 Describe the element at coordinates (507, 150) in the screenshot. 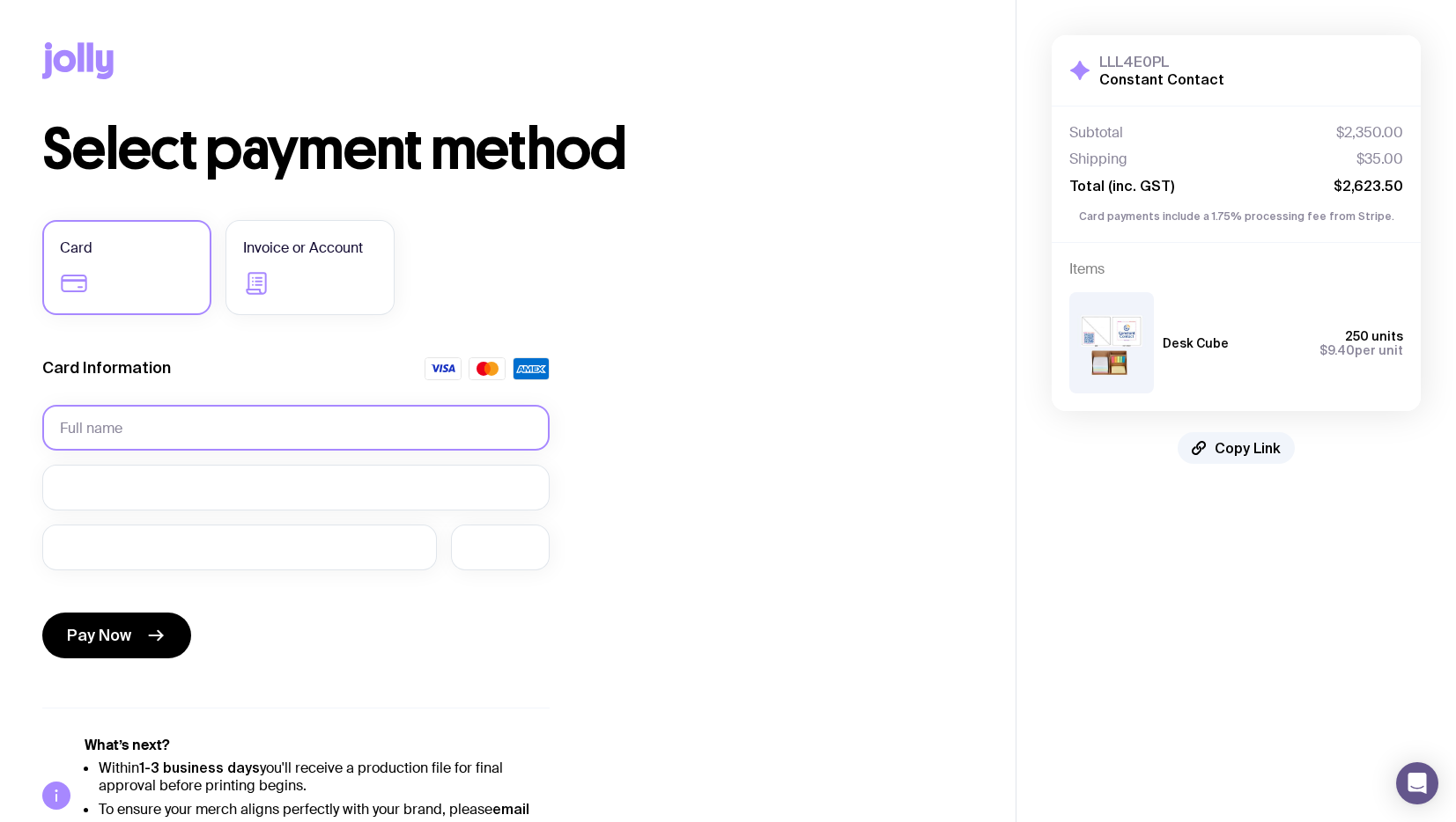

I see `h1: Select payment method` at that location.